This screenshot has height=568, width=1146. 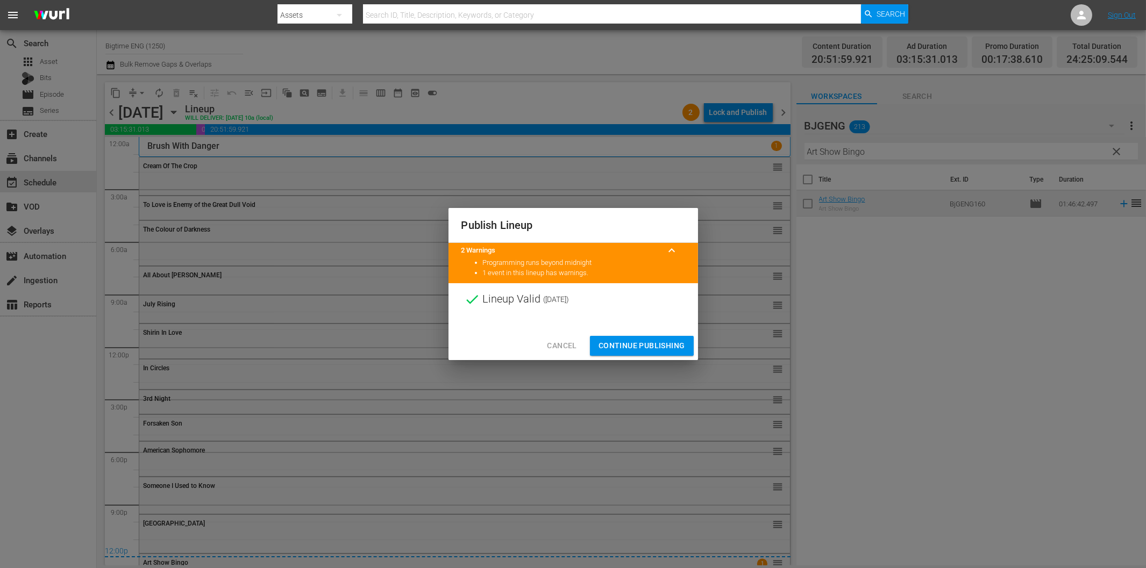 I want to click on button: Continue Publishing, so click(x=642, y=346).